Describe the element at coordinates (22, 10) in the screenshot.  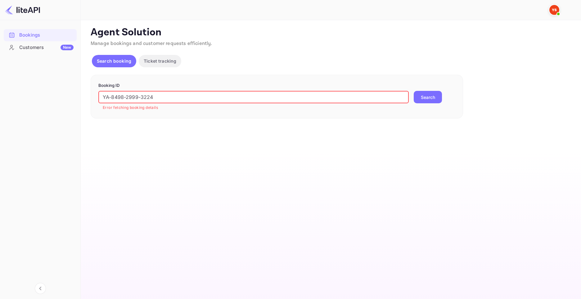
I see `img: LiteAPI logo` at that location.